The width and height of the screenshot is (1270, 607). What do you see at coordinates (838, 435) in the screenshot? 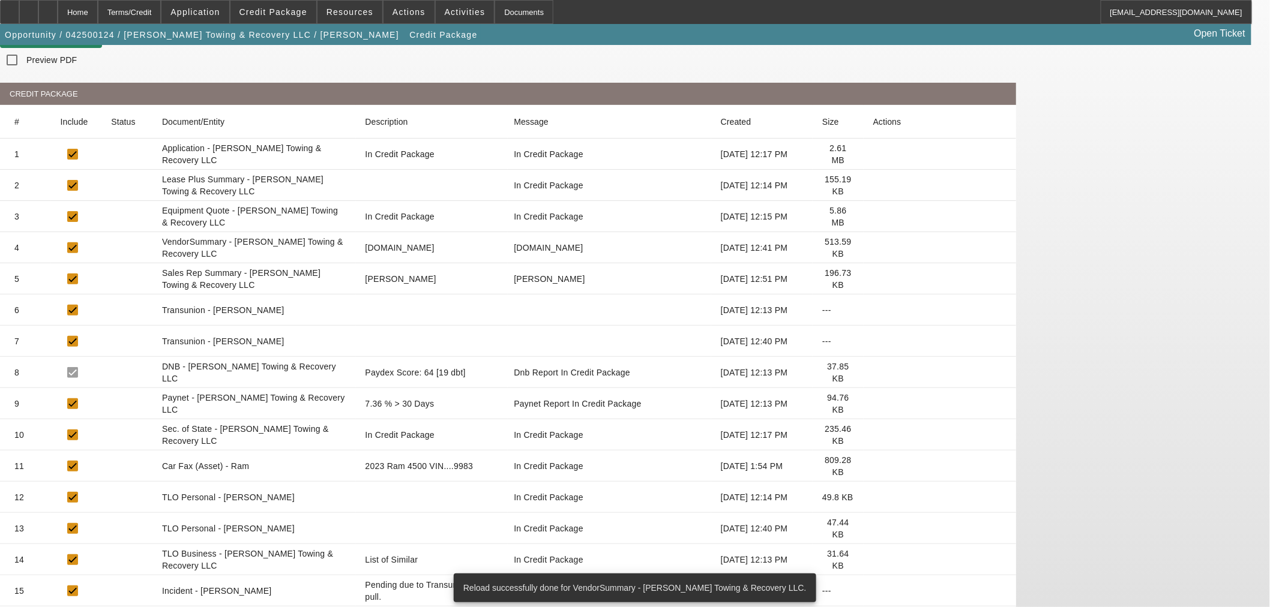
I see `mat-cell: 235.46 KB` at bounding box center [838, 435].